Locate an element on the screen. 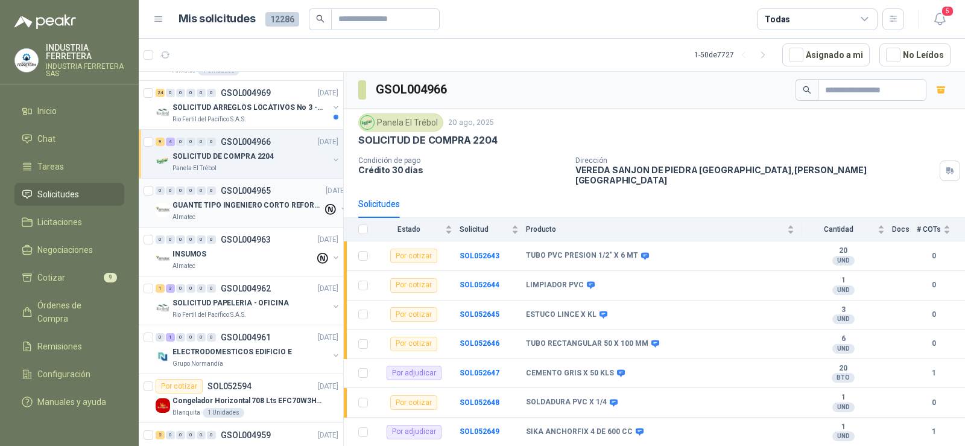  p: Blanquita is located at coordinates (186, 413).